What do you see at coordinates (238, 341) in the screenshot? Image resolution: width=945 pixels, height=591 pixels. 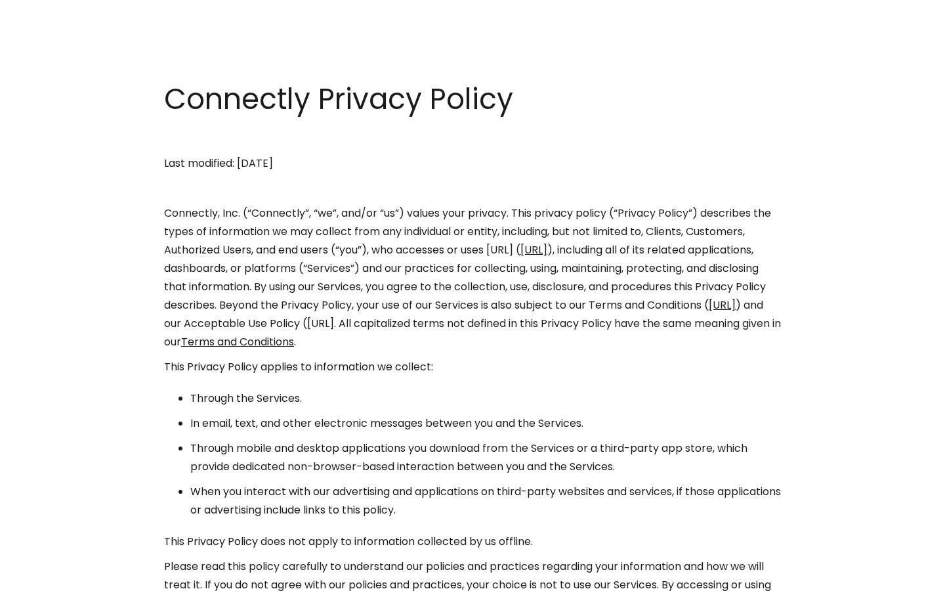 I see `a: Terms and Conditions` at bounding box center [238, 341].